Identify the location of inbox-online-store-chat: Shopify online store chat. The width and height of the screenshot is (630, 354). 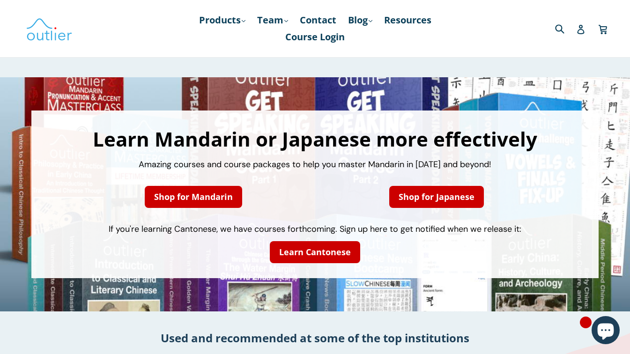
(606, 331).